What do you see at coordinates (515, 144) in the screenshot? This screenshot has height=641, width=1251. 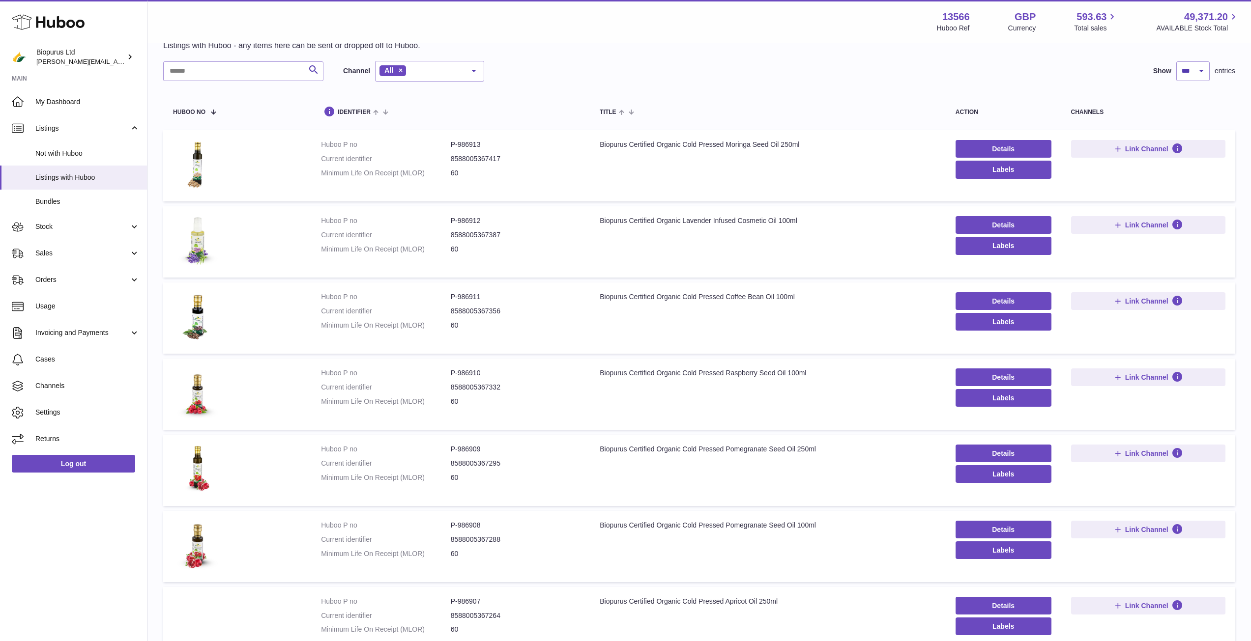 I see `dd: P-986913` at bounding box center [515, 144].